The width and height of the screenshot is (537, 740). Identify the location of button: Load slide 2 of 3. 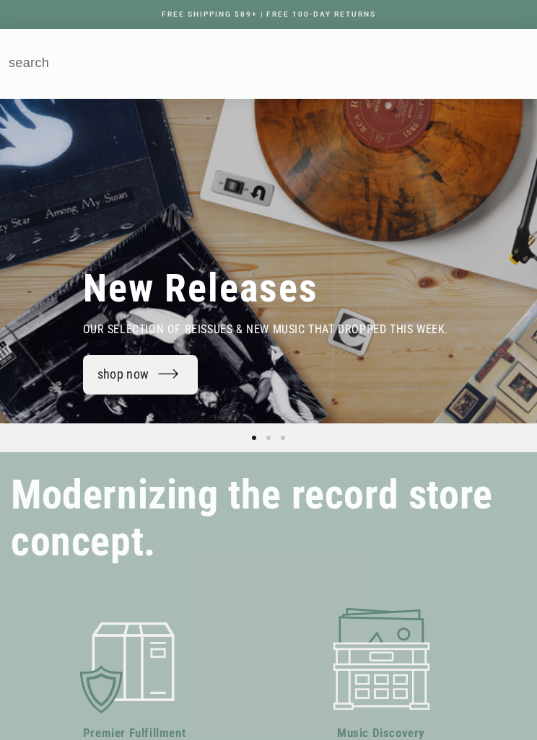
(268, 438).